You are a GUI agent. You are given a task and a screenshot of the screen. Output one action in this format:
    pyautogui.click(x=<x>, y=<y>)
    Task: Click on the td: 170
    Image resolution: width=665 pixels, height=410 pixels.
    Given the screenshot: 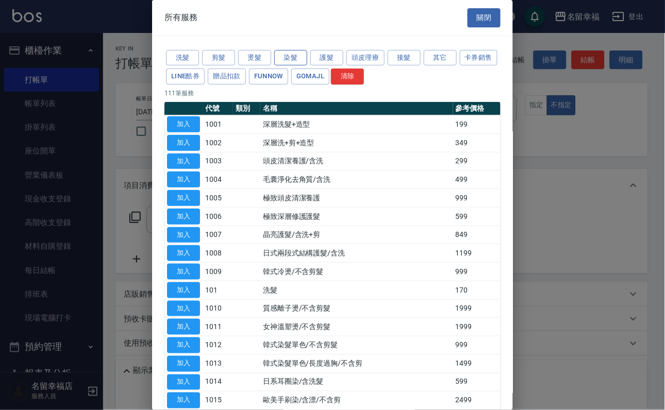 What is the action you would take?
    pyautogui.click(x=477, y=290)
    